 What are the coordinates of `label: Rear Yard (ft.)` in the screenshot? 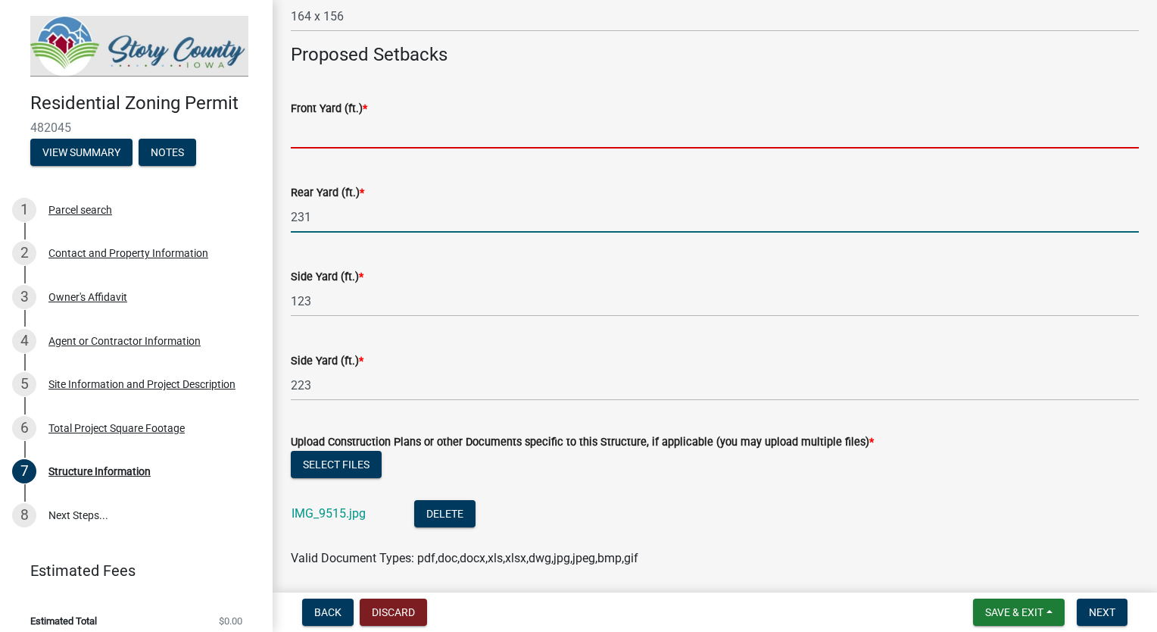 It's located at (327, 193).